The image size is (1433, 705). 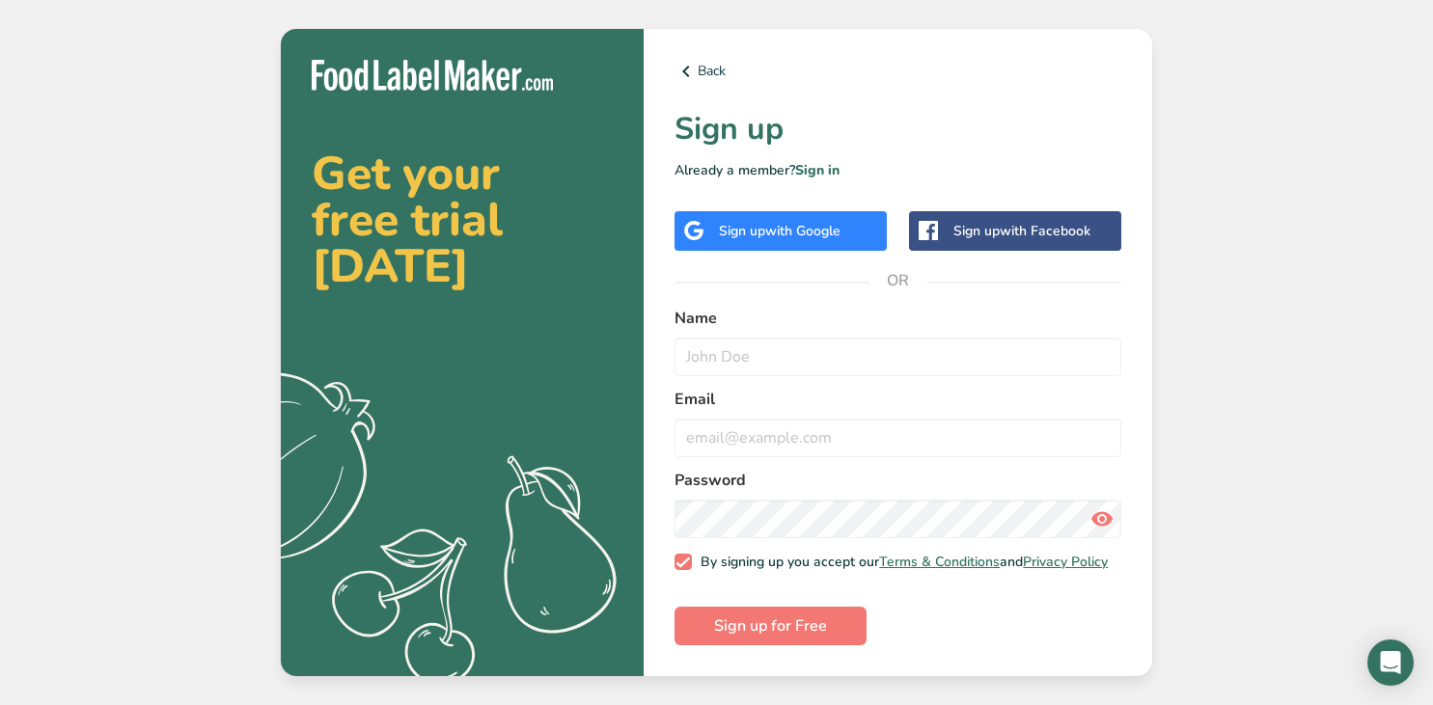 I want to click on a: Terms & Conditions, so click(x=939, y=562).